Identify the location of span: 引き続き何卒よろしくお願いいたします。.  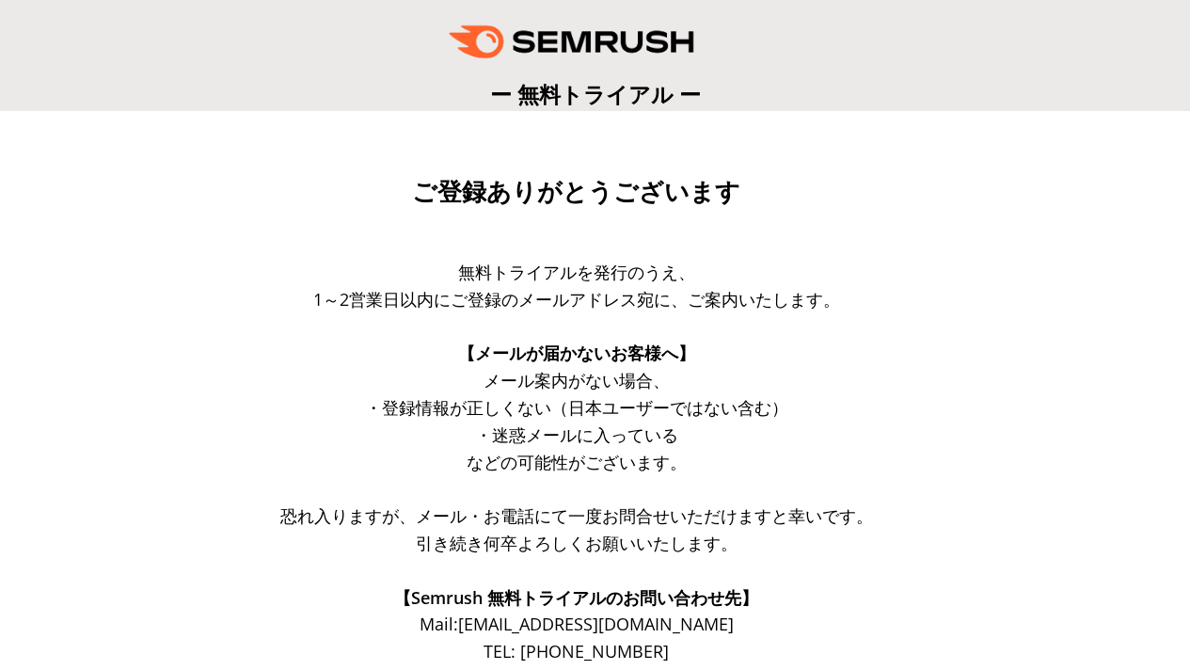
(576, 543).